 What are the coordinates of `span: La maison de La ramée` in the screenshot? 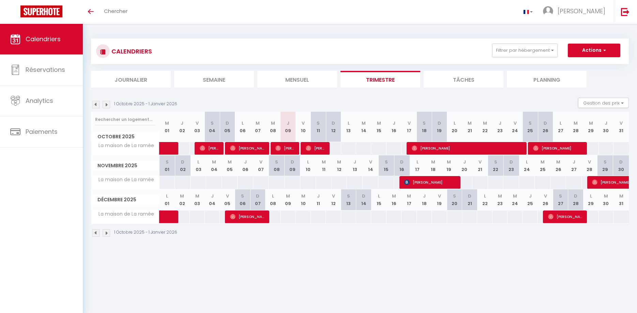 It's located at (124, 180).